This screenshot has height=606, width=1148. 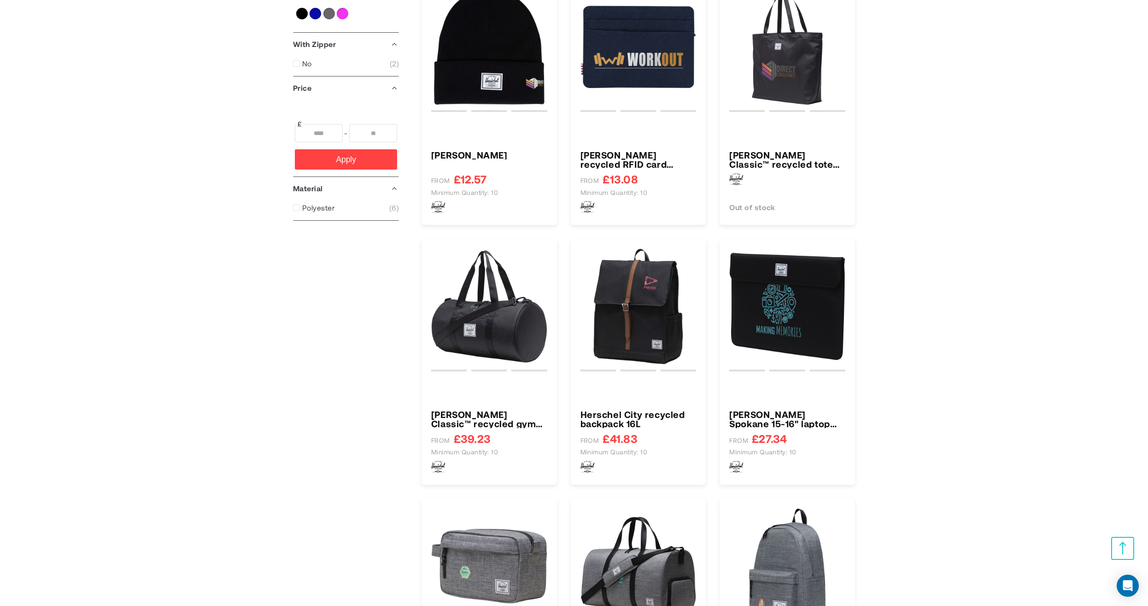 What do you see at coordinates (373, 133) in the screenshot?
I see `input: To` at bounding box center [373, 133].